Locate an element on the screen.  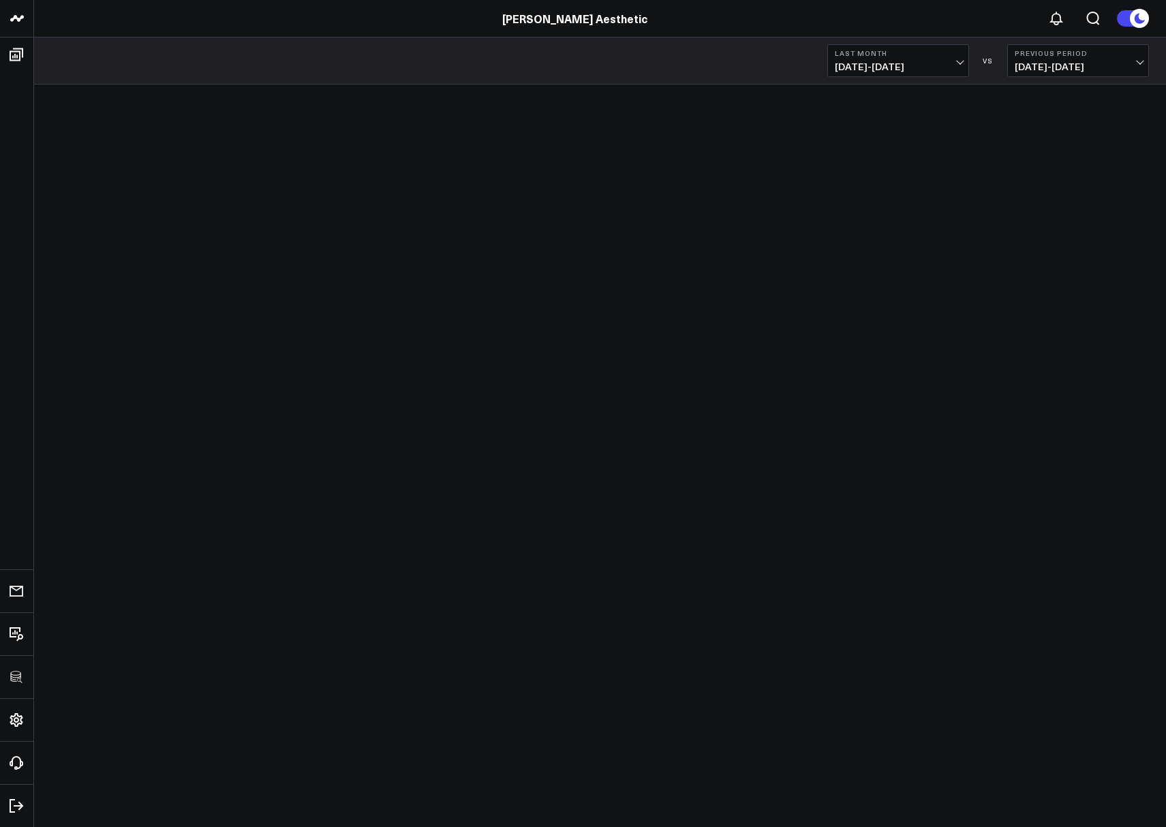
b: Previous Period is located at coordinates (1078, 53).